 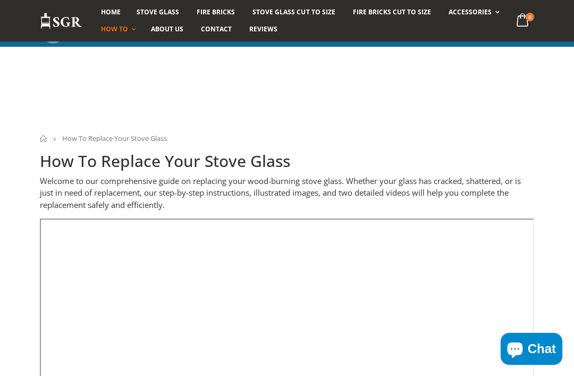 What do you see at coordinates (114, 138) in the screenshot?
I see `span: How To Replace Your Stove Glass` at bounding box center [114, 138].